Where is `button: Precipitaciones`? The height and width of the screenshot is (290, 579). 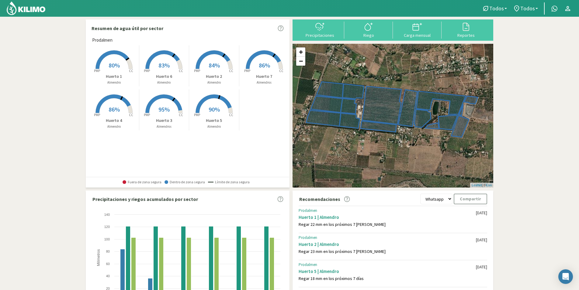 button: Precipitaciones is located at coordinates (320, 30).